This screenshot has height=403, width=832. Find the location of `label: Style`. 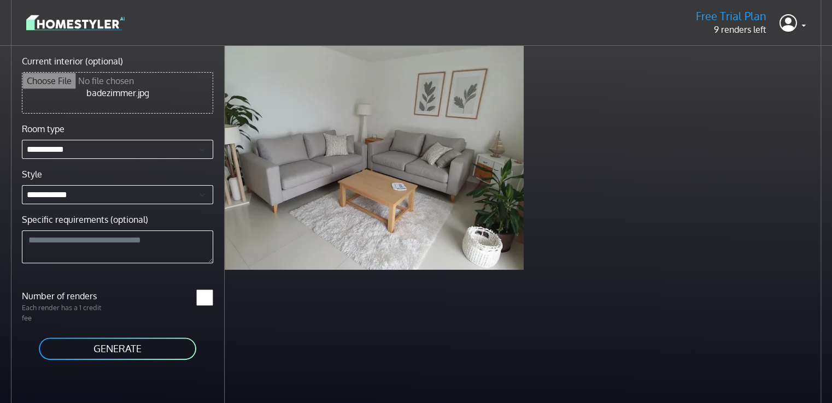

label: Style is located at coordinates (32, 174).